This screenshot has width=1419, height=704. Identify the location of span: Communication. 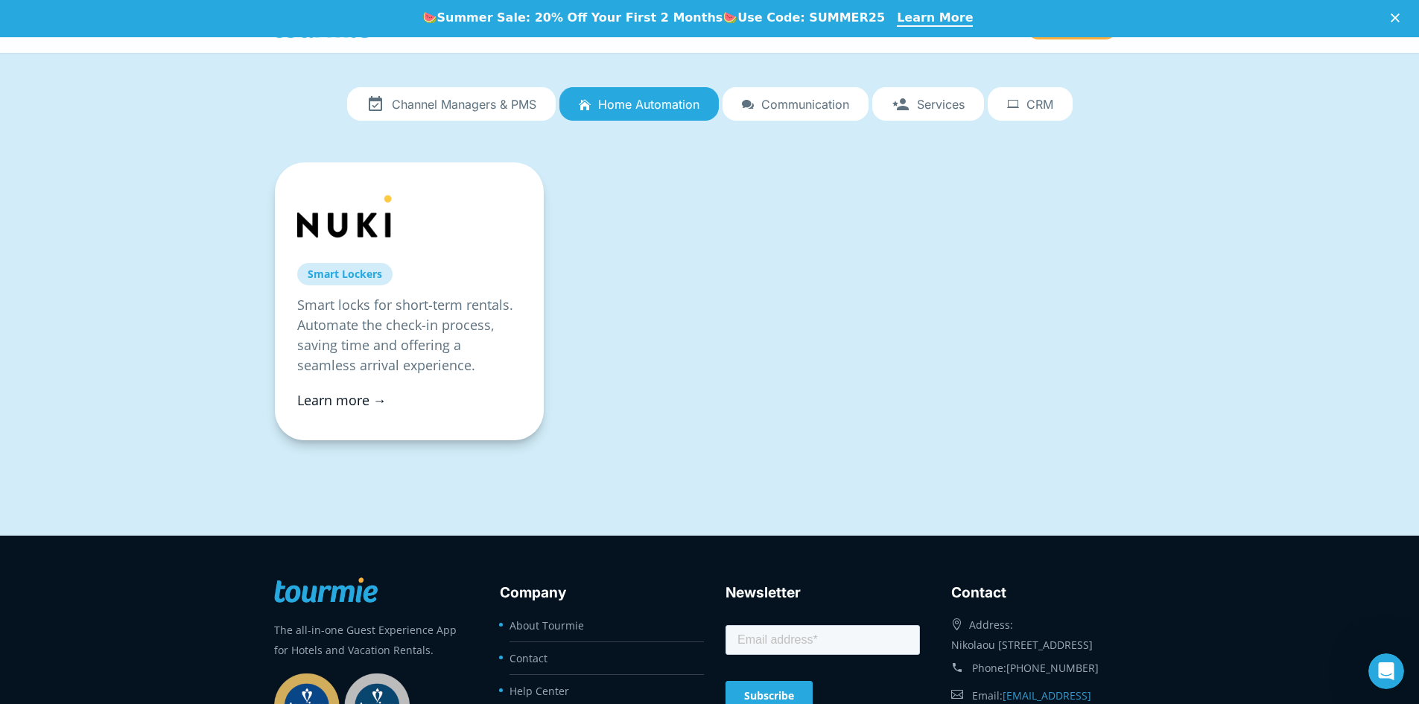
(805, 104).